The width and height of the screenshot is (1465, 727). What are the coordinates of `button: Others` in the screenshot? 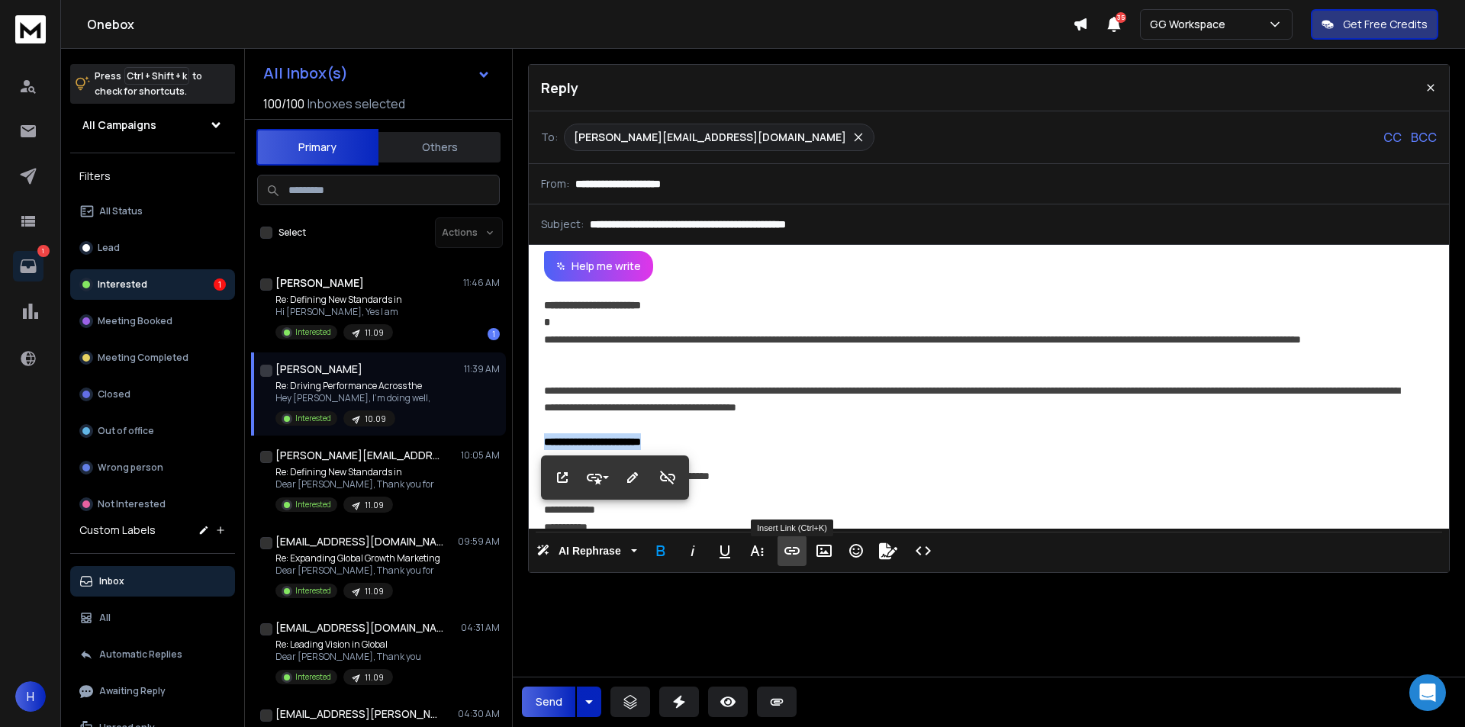 It's located at (440, 147).